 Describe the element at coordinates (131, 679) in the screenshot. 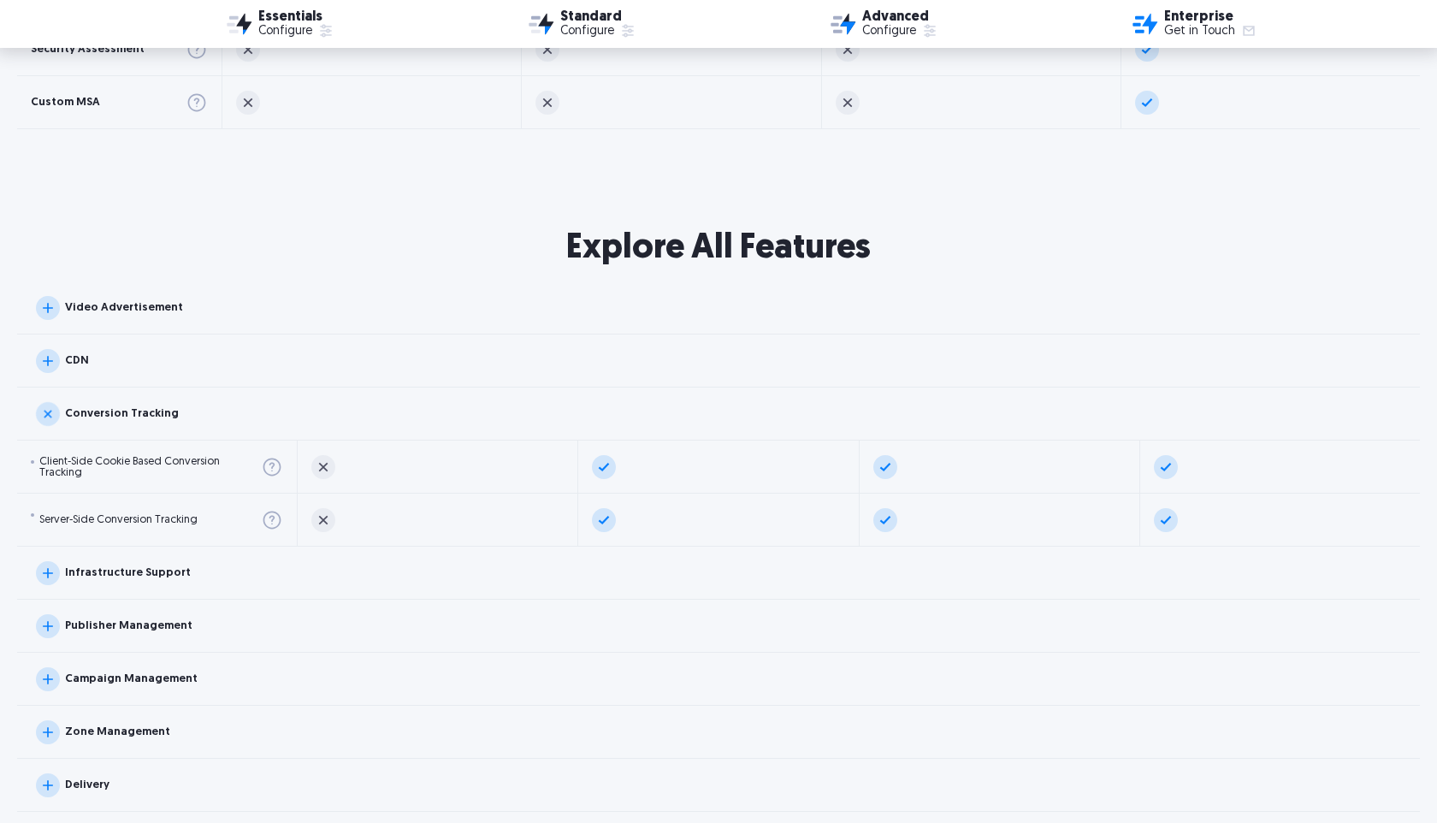

I see `div: Campaign Management` at that location.